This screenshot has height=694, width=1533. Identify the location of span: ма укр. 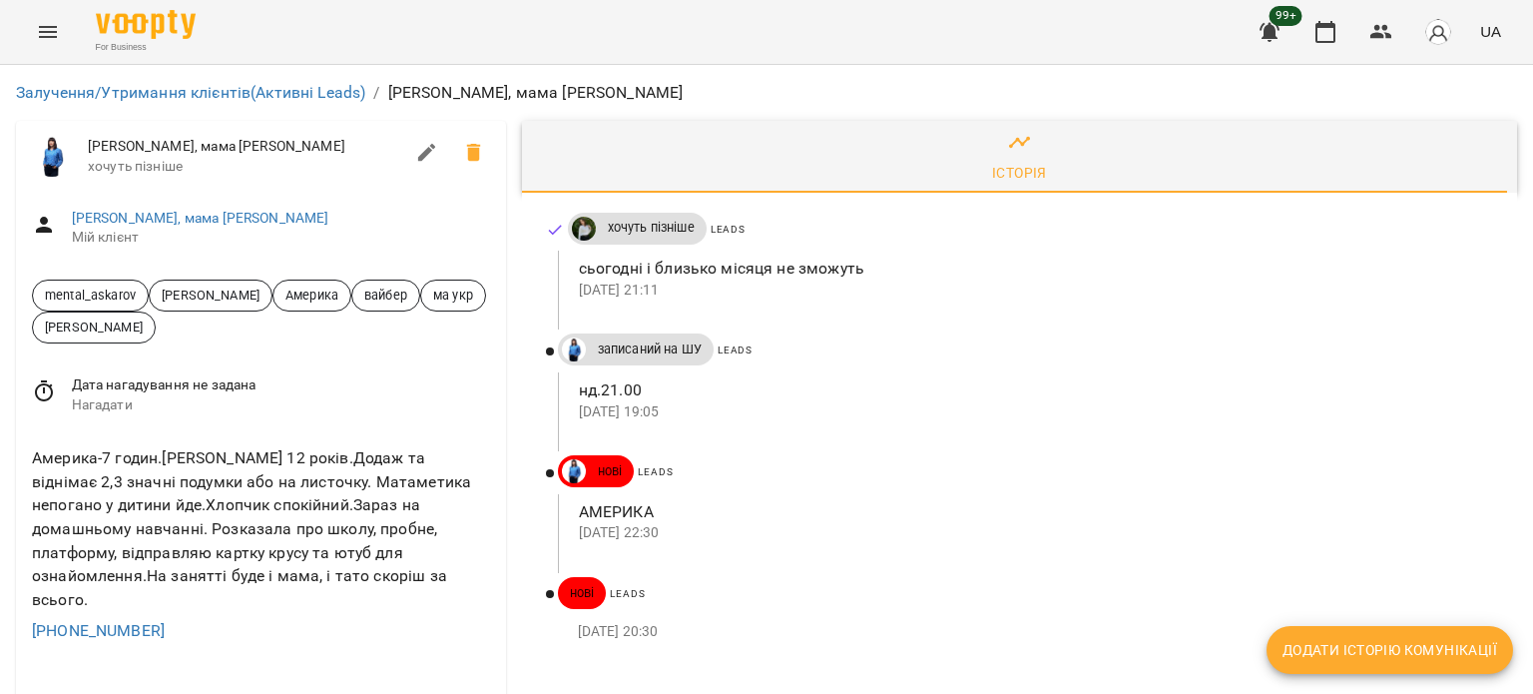
(453, 294).